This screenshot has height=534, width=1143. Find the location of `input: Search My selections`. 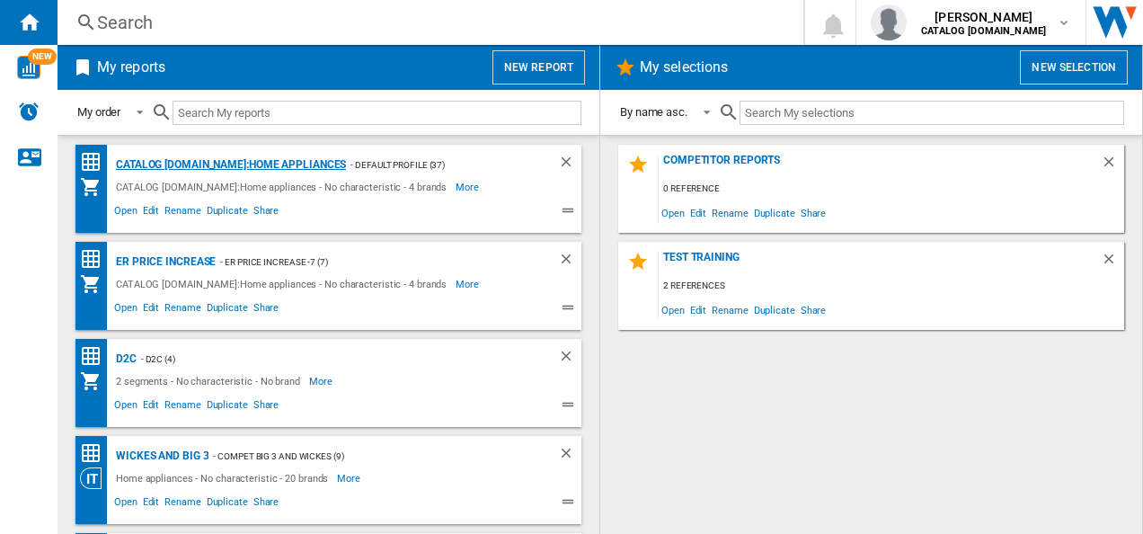

input: Search My selections is located at coordinates (932, 112).